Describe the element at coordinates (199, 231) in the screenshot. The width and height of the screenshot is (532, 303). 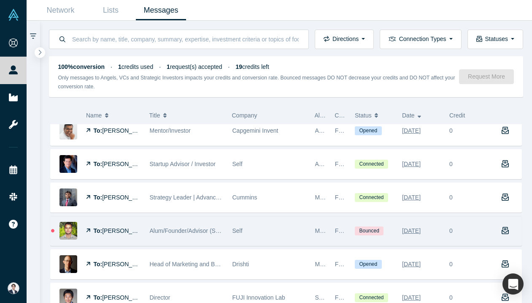
I see `span: Alum/Founder/Advisor (SaaS, CV, AI)` at that location.